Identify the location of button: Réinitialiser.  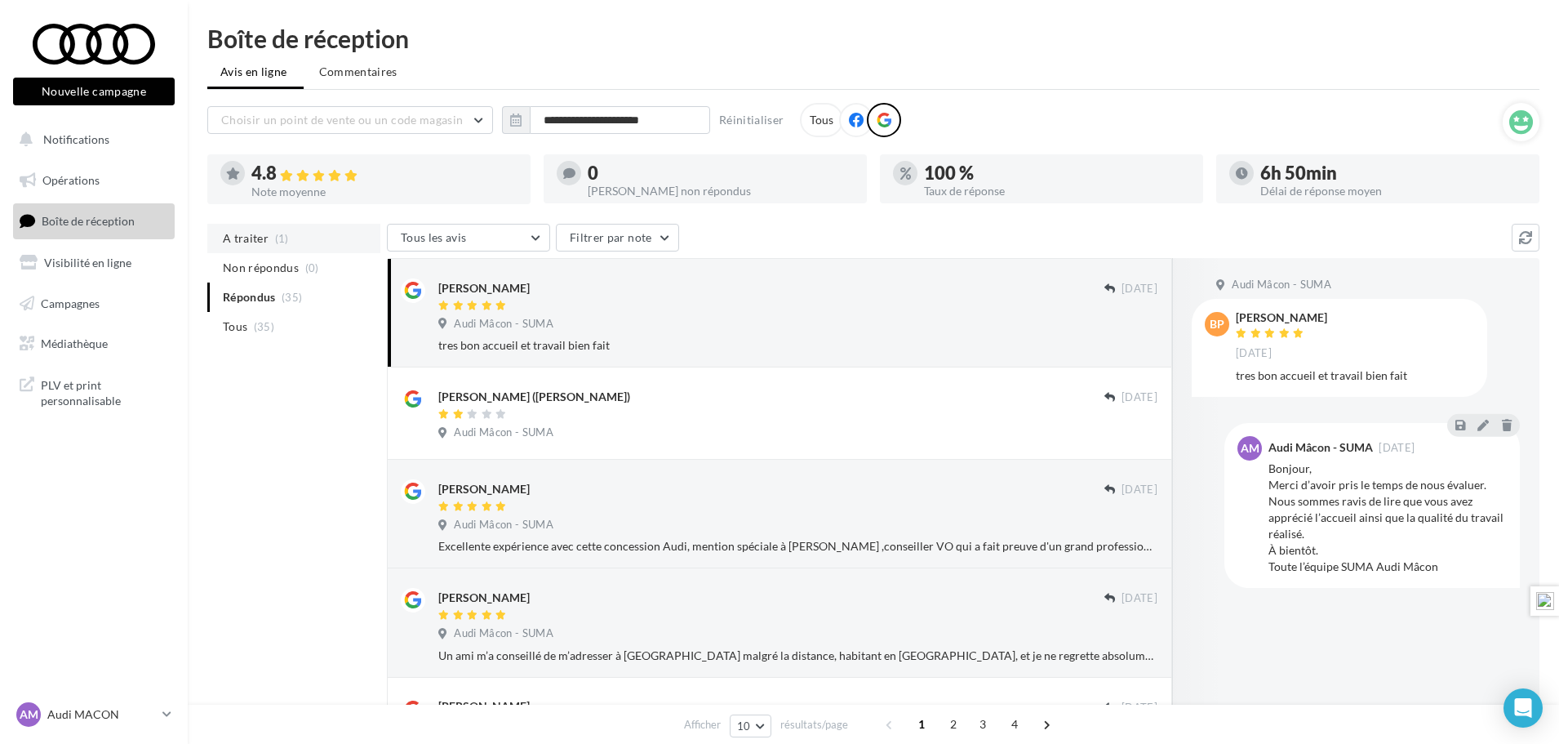
(752, 120).